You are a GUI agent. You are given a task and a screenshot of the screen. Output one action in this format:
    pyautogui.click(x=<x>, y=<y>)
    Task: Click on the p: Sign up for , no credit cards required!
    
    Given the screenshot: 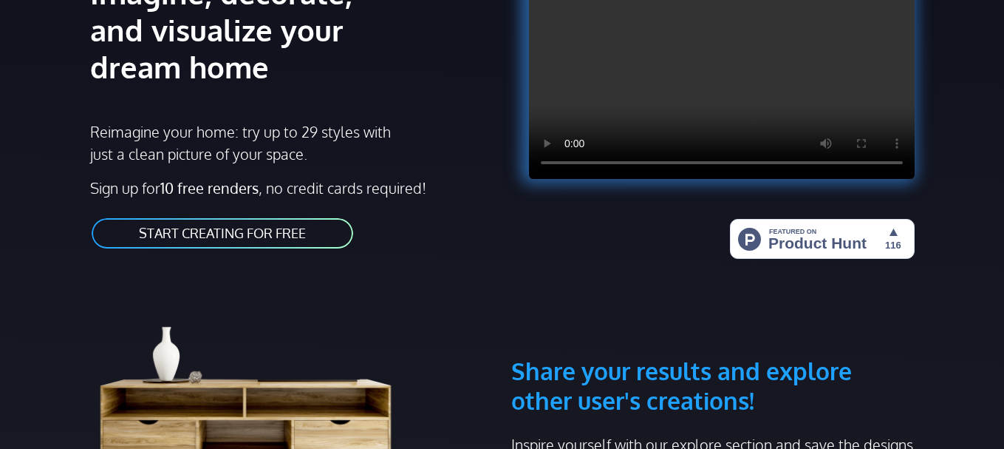 What is the action you would take?
    pyautogui.click(x=292, y=188)
    